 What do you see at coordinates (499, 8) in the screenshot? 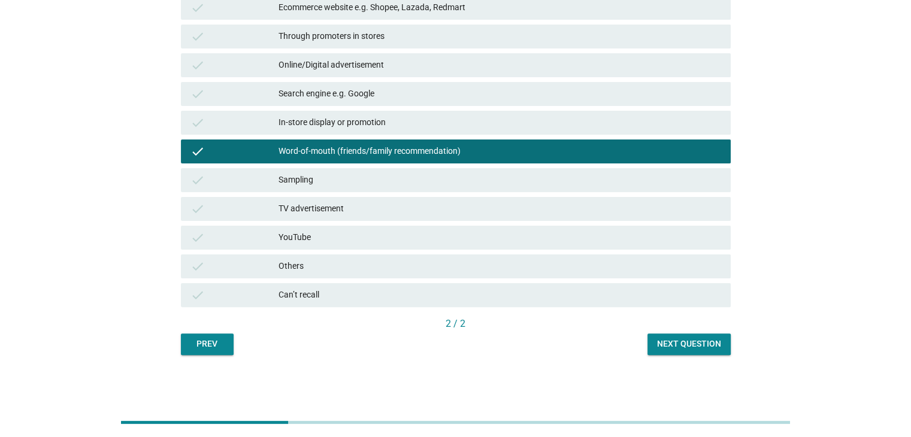
I see `div: Ecommerce website e.g. Shopee, Lazada, Redmart` at bounding box center [499, 8].